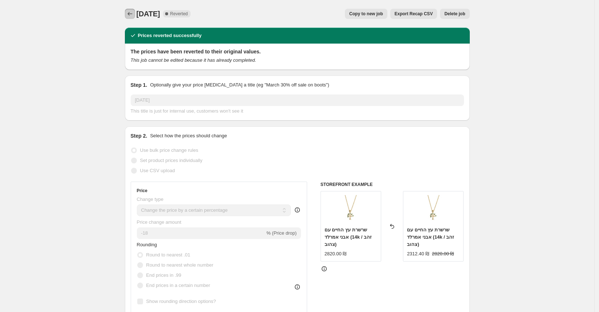 The image size is (599, 312). I want to click on input: -15, so click(201, 233).